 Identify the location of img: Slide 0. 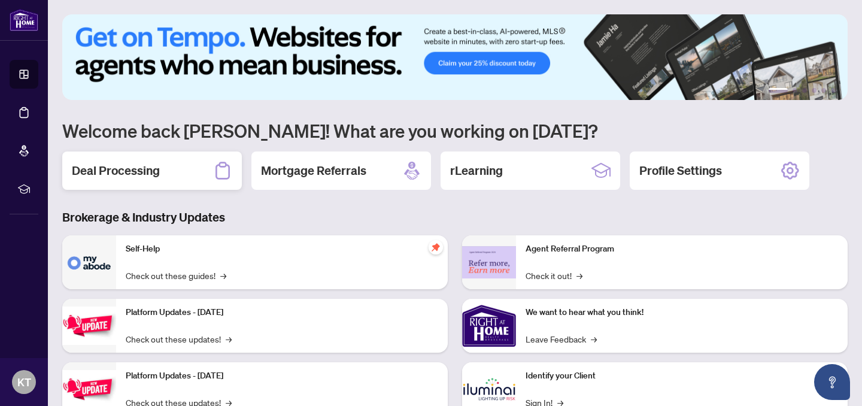
(455, 57).